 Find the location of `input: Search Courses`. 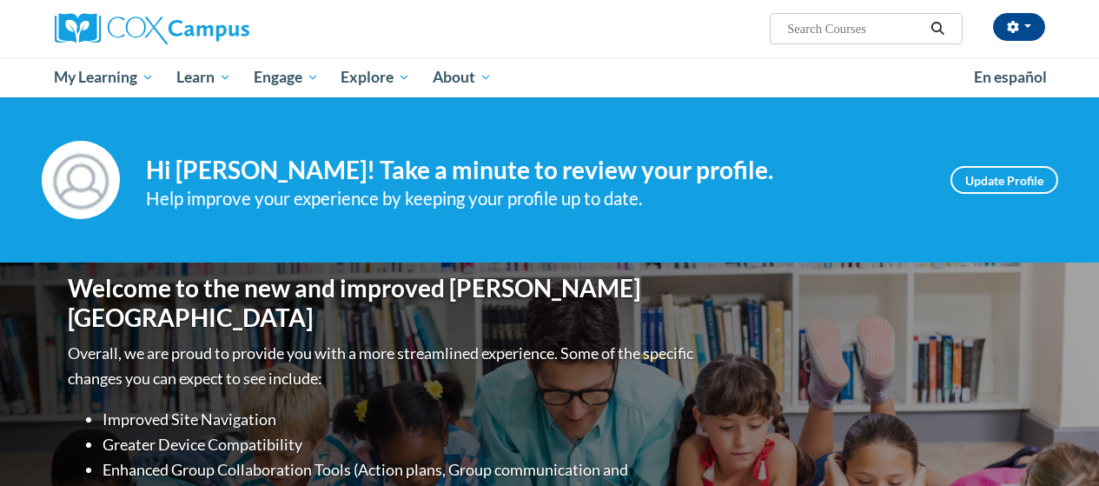

input: Search Courses is located at coordinates (855, 29).